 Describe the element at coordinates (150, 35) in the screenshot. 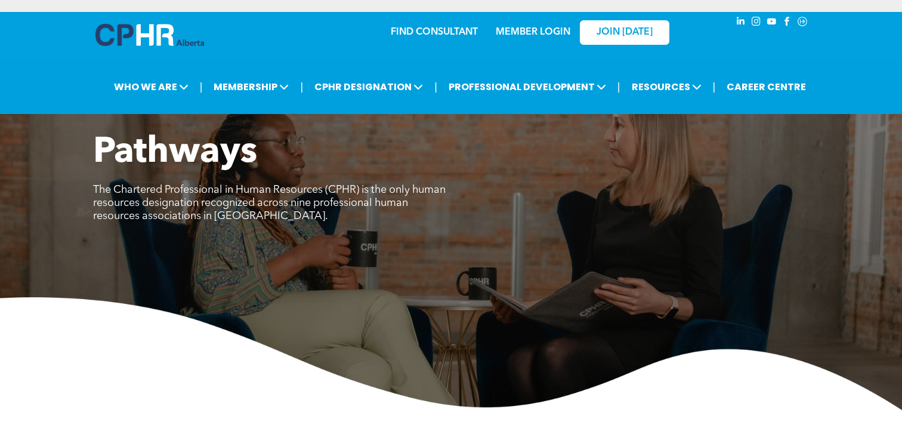

I see `img: A blue and white logo for cp alberta` at that location.